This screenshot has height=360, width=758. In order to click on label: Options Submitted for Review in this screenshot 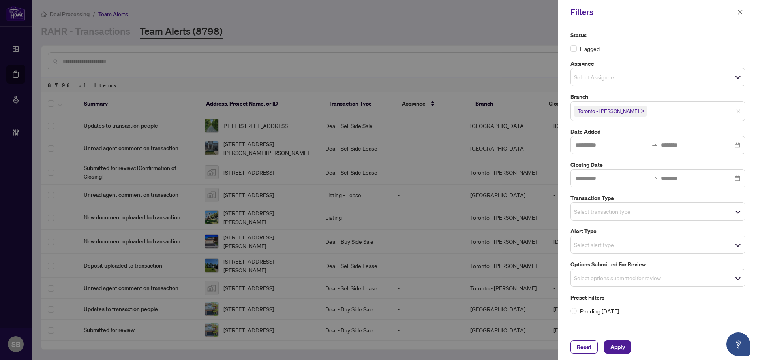, I will do `click(658, 264)`.